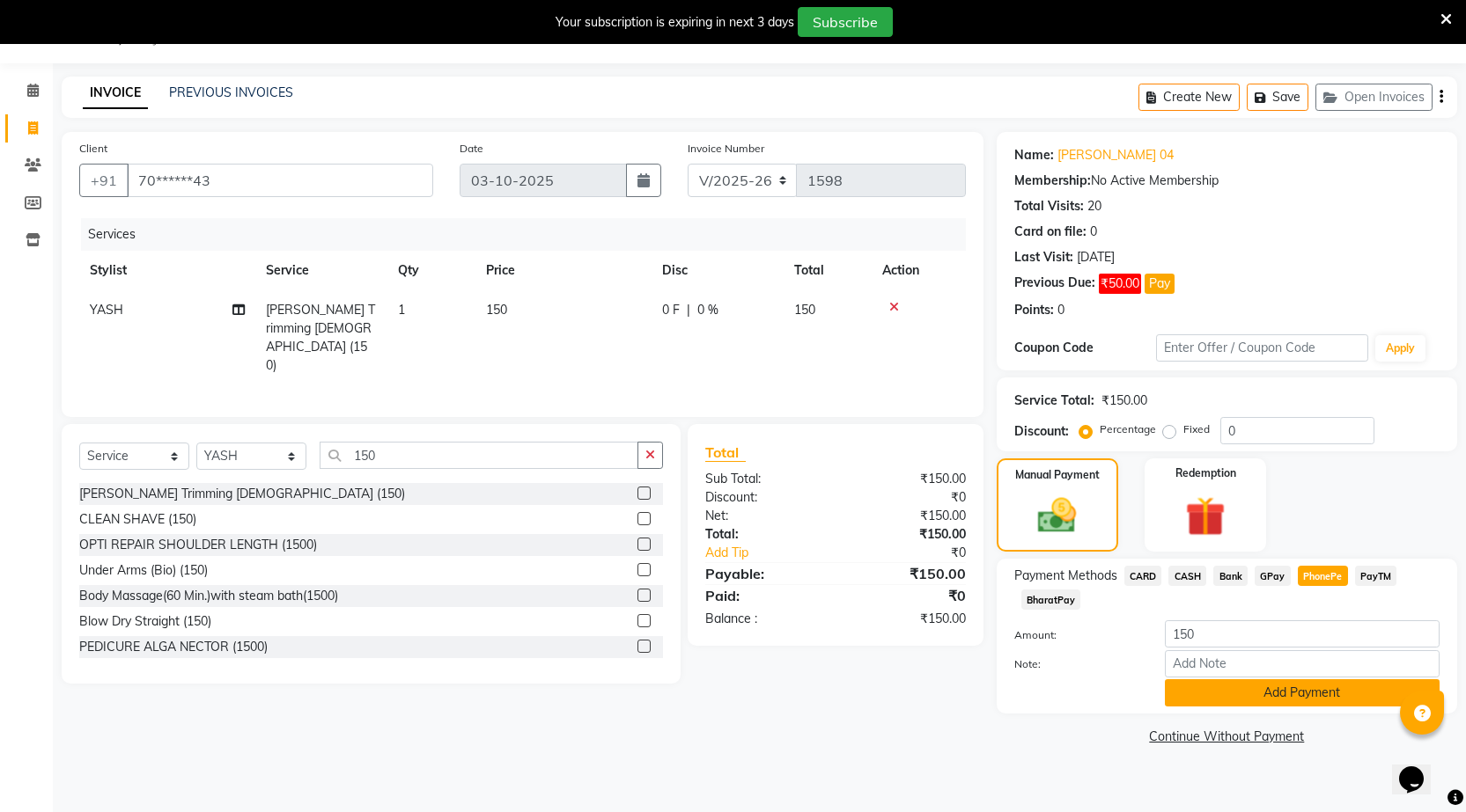 The image size is (1466, 812). Describe the element at coordinates (137, 519) in the screenshot. I see `div: CLEAN SHAVE (150)` at that location.